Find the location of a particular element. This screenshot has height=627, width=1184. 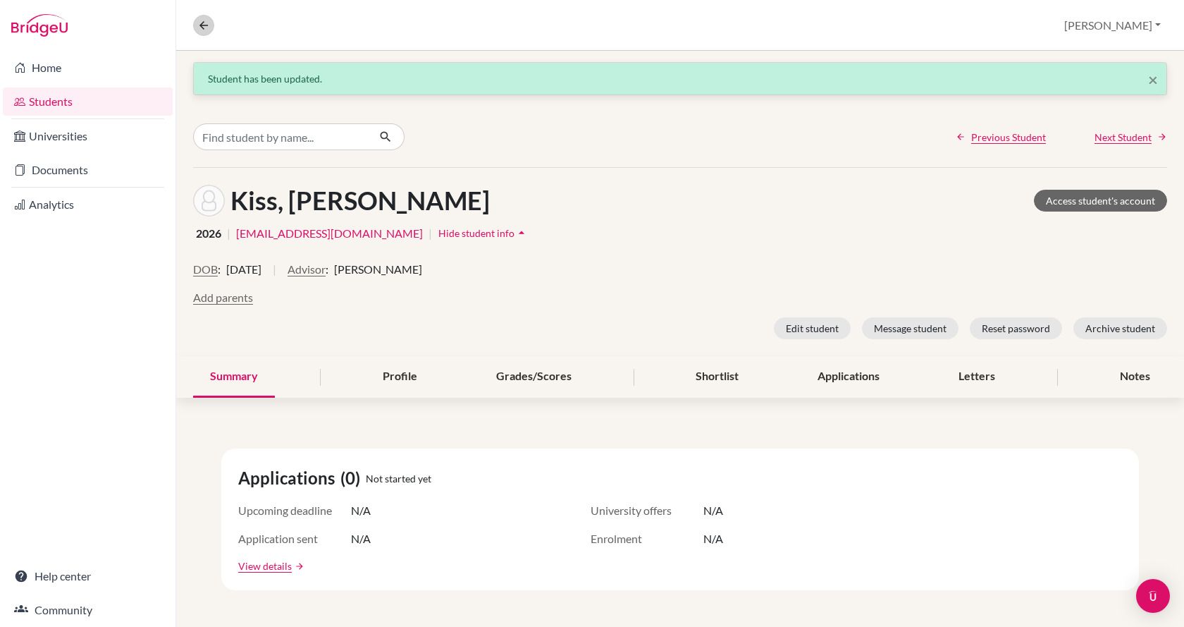

button: Advisor is located at coordinates (307, 269).